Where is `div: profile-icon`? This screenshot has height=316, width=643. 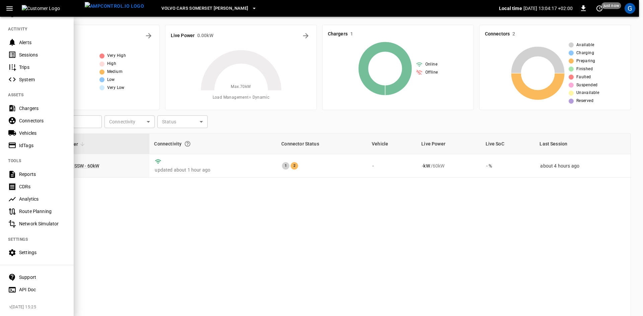
div: profile-icon is located at coordinates (630, 8).